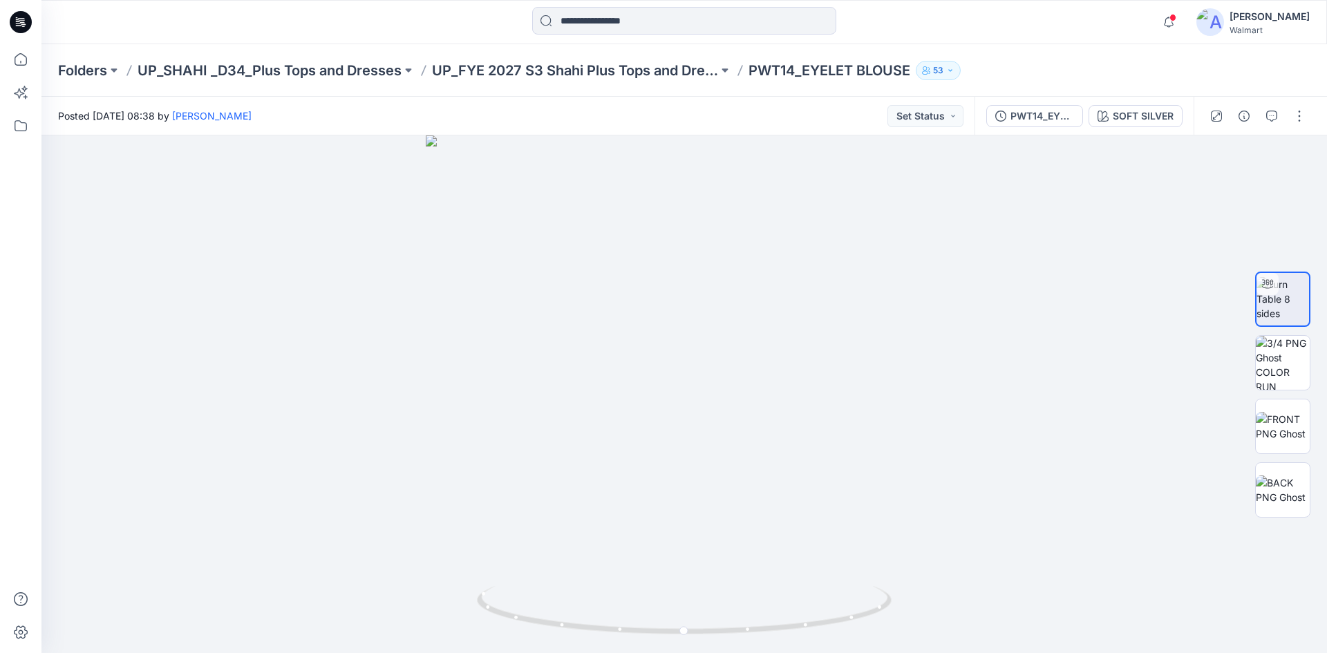 The image size is (1327, 653). What do you see at coordinates (1283, 490) in the screenshot?
I see `img: BACK PNG Ghost` at bounding box center [1283, 490].